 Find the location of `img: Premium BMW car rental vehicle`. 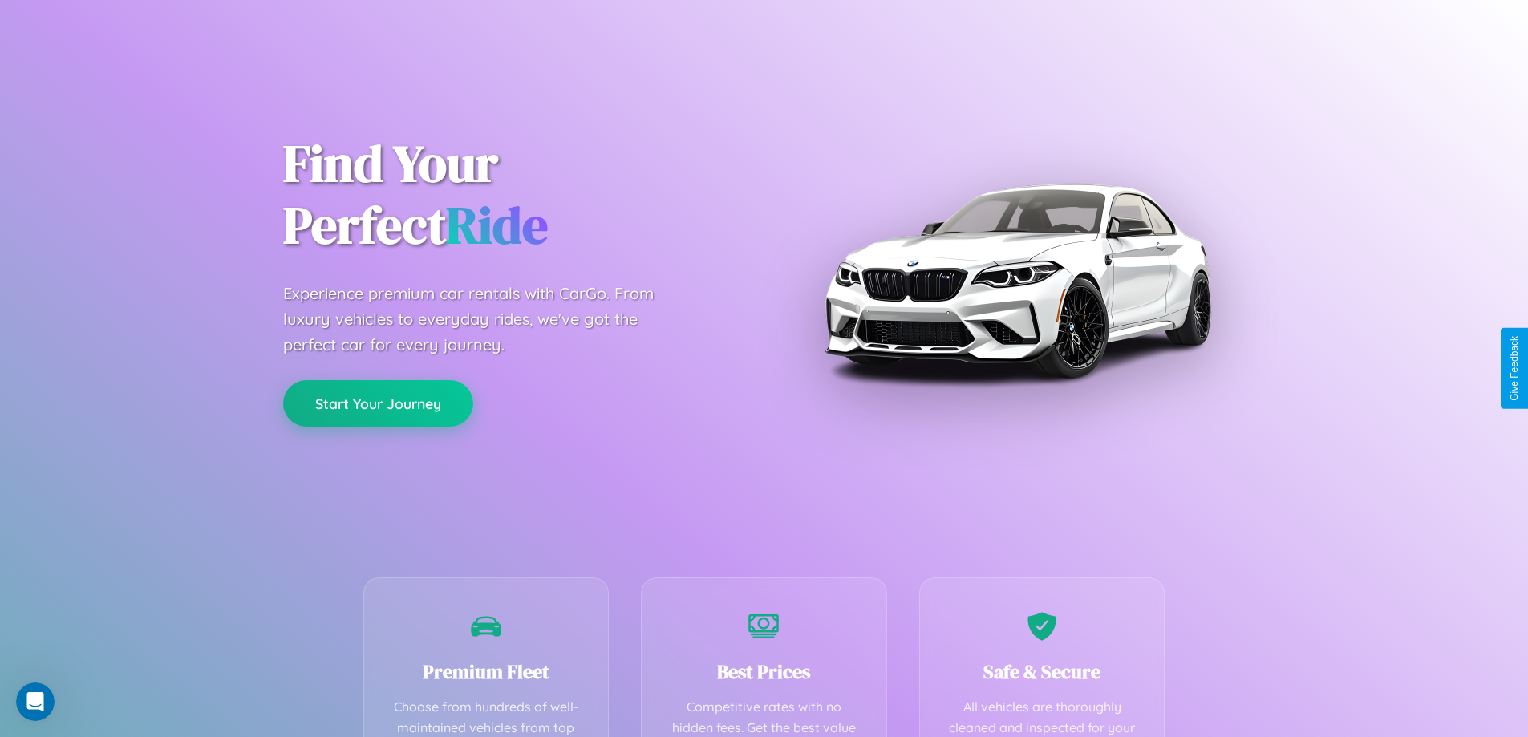

img: Premium BMW car rental vehicle is located at coordinates (1017, 281).